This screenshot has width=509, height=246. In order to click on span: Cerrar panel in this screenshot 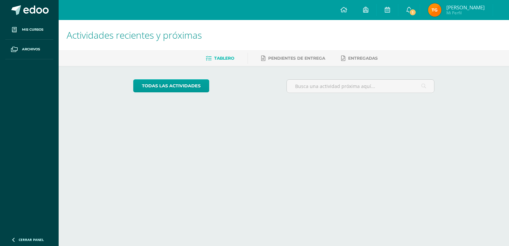, I will do `click(31, 239)`.